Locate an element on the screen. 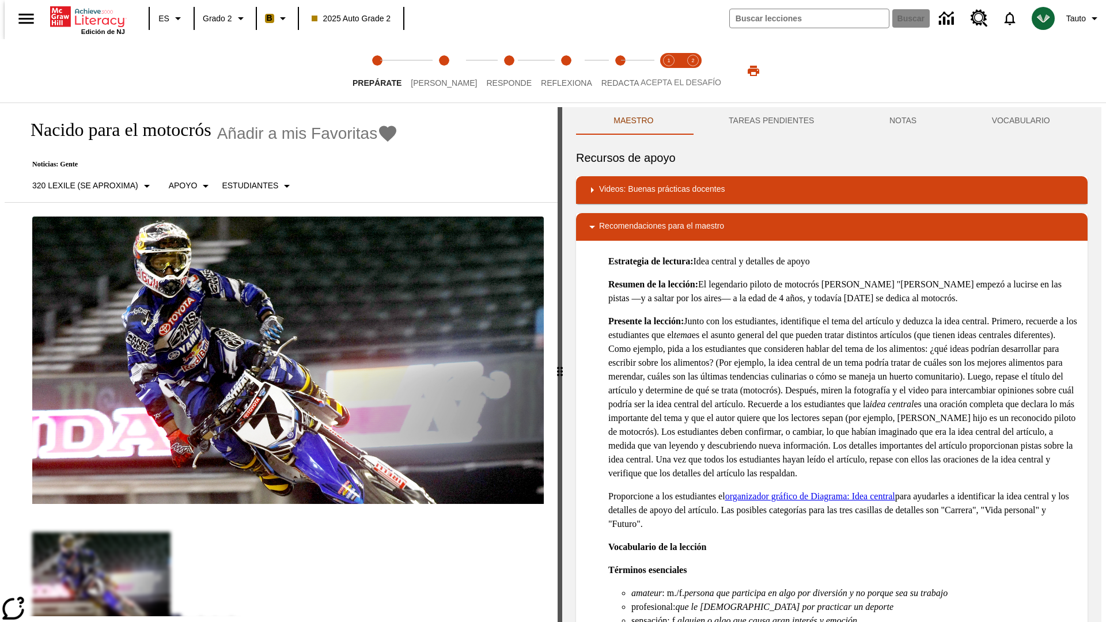 The width and height of the screenshot is (1106, 622). span: ES is located at coordinates (164, 18).